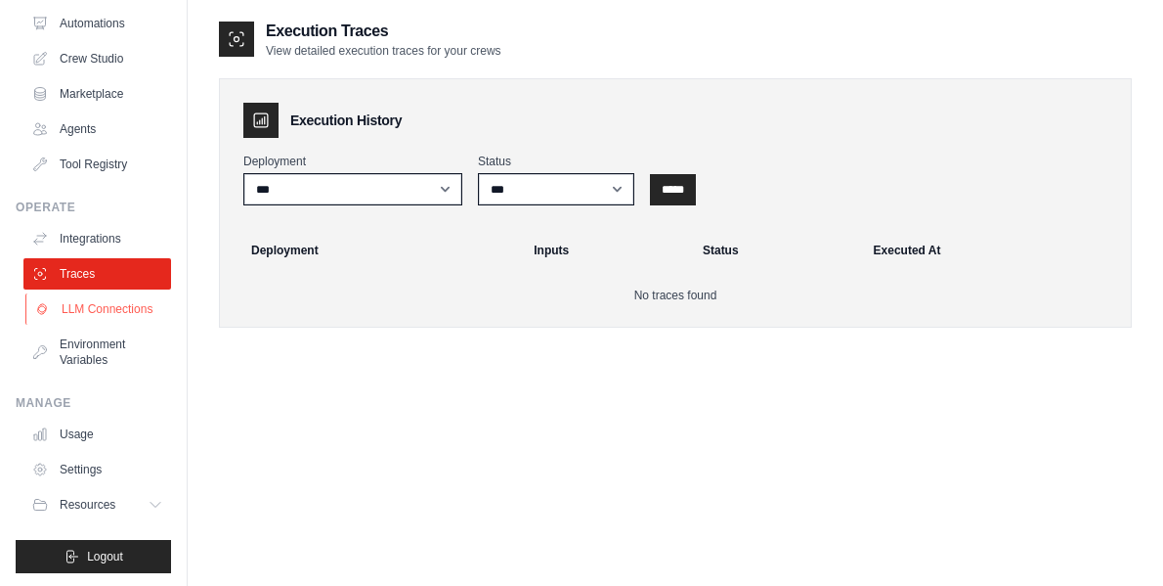 This screenshot has height=586, width=1163. What do you see at coordinates (383, 31) in the screenshot?
I see `h2: Execution Traces` at bounding box center [383, 31].